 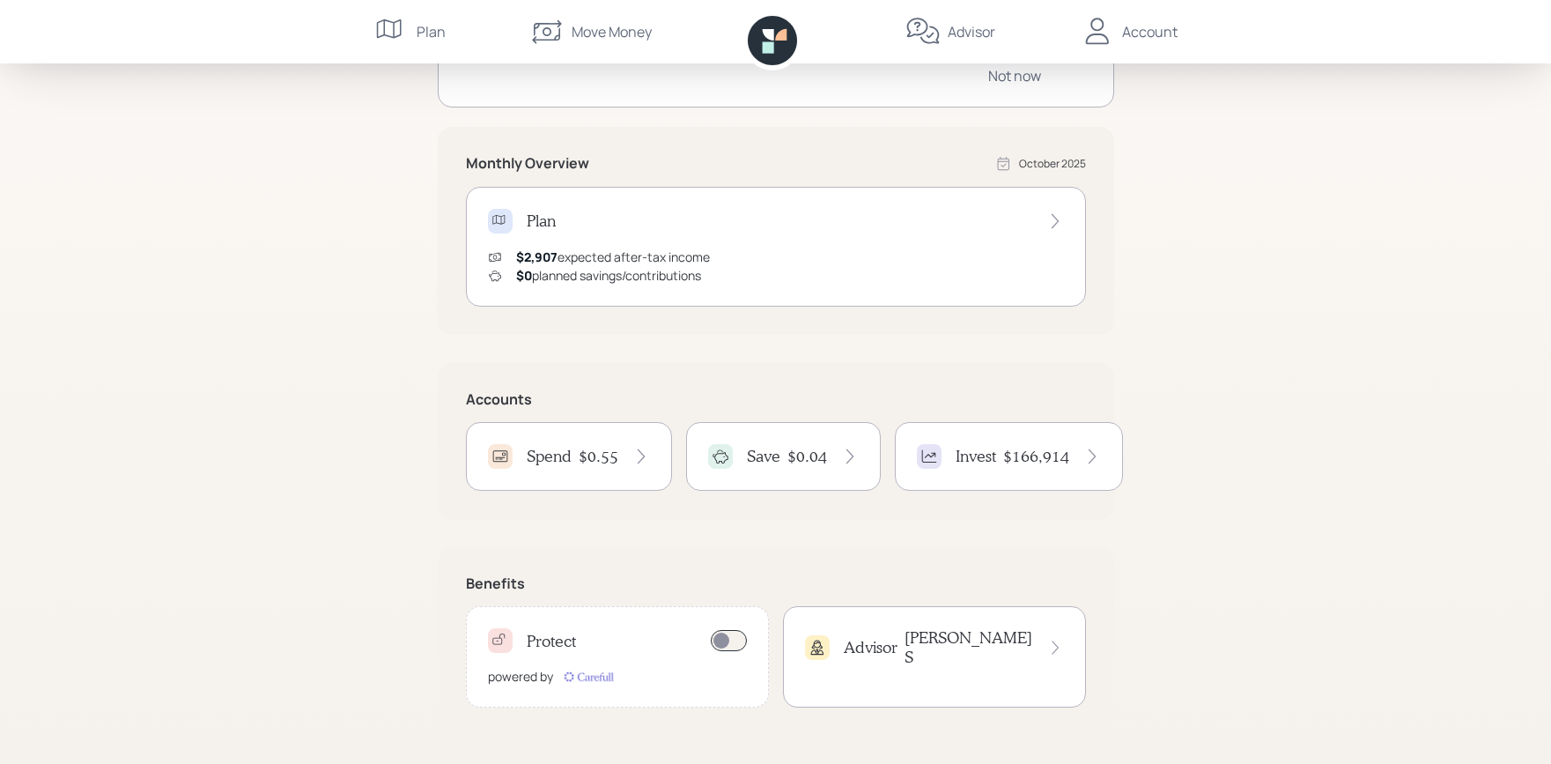 What do you see at coordinates (1036, 456) in the screenshot?
I see `h4: $166,914` at bounding box center [1036, 456].